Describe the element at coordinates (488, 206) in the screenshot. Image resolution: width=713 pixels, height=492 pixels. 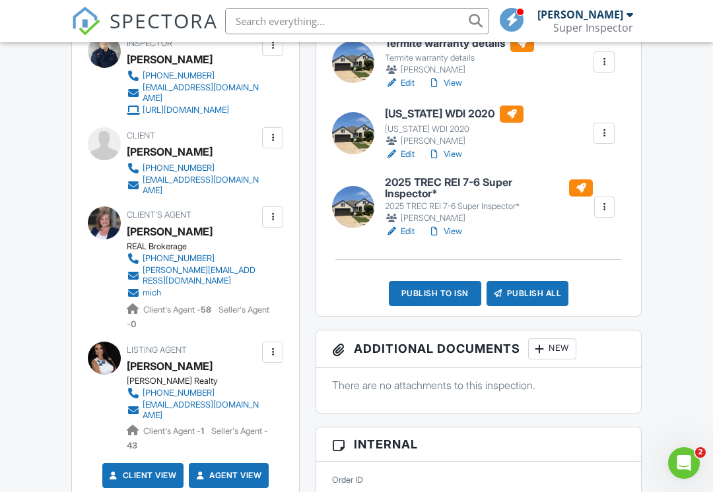
I see `div: 2025 TREC REI 7-6 Super Inspector*` at that location.